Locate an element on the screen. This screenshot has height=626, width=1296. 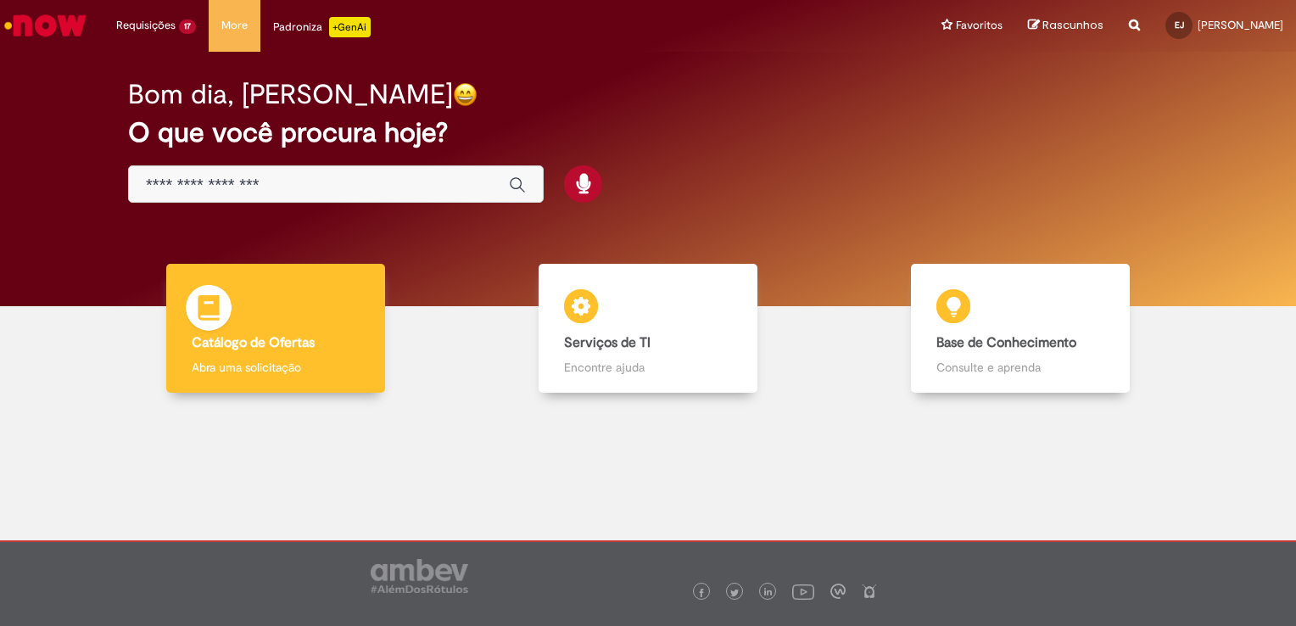
span: Rascunhos is located at coordinates (1073, 25).